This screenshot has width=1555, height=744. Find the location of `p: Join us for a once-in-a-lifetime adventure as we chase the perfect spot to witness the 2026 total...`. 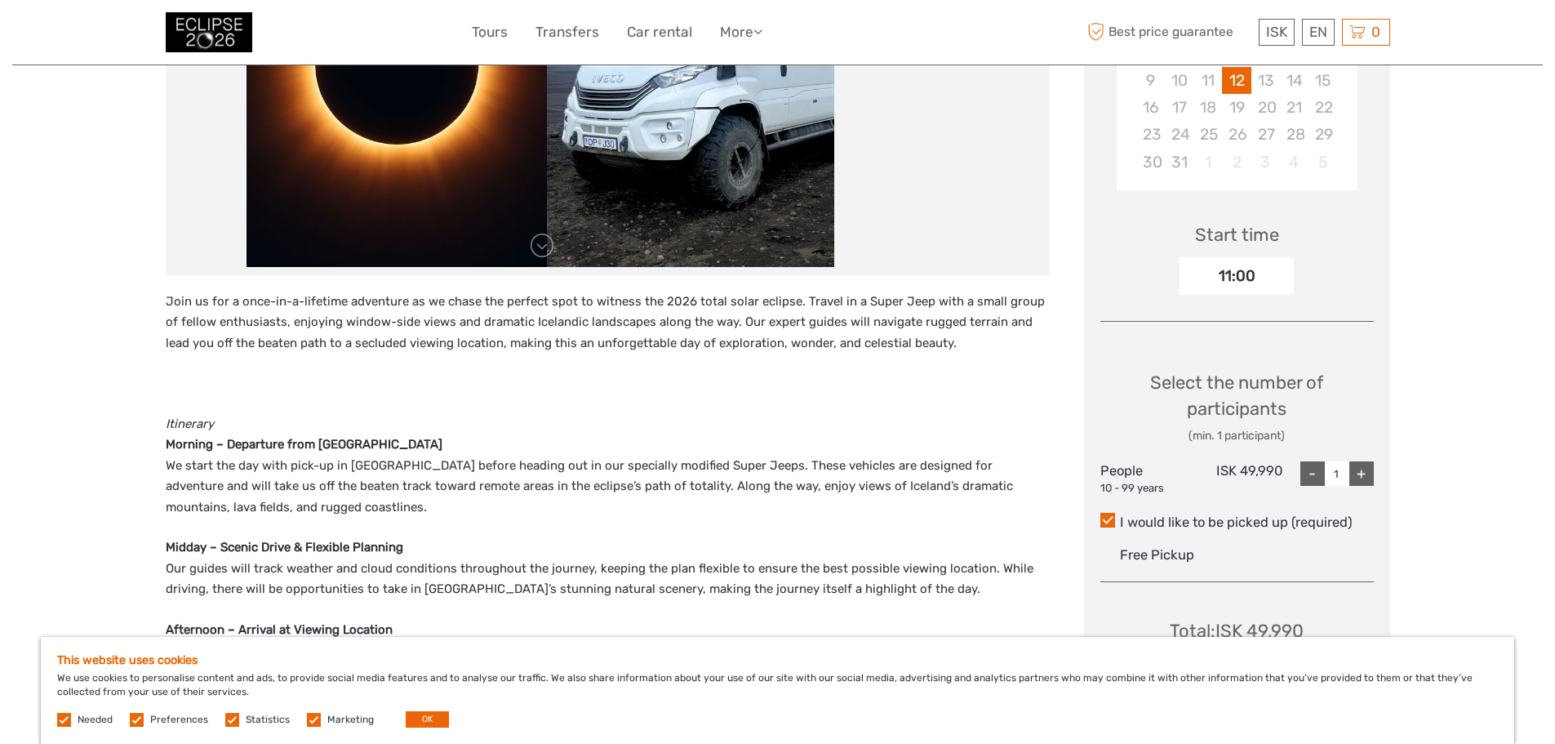

p: Join us for a once-in-a-lifetime adventure as we chase the perfect spot to witness the 2026 total... is located at coordinates (607, 323).